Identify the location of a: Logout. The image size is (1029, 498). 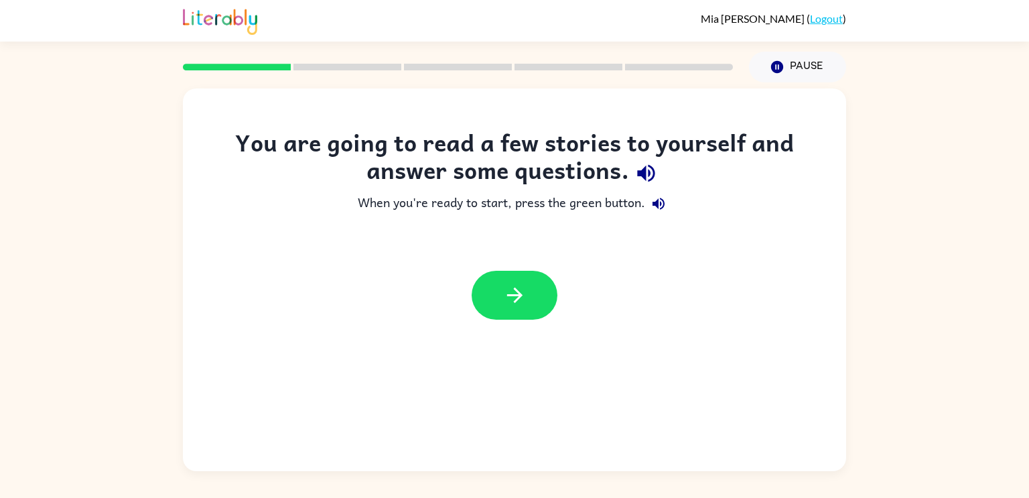
(826, 18).